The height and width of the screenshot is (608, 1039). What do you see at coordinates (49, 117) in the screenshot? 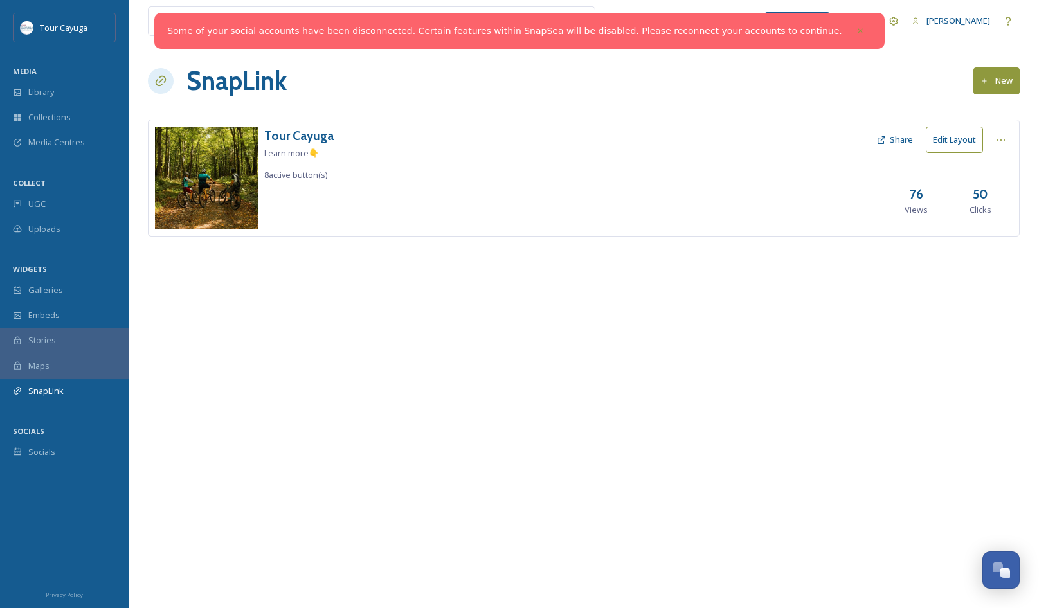
I see `span: Collections` at bounding box center [49, 117].